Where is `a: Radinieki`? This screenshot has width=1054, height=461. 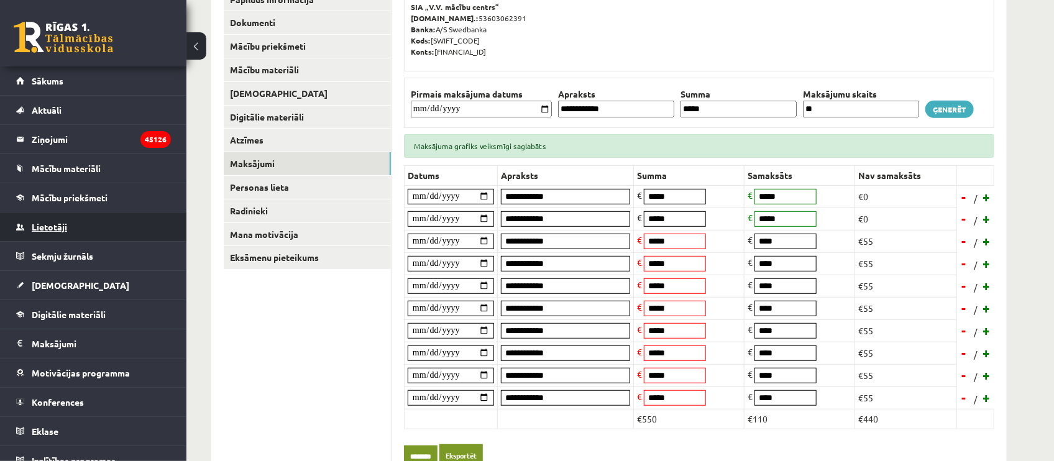
a: Radinieki is located at coordinates (307, 211).